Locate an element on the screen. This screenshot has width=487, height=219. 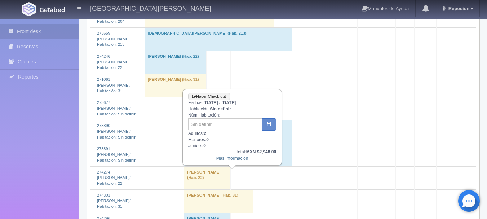
div: Fechas: Habitación: Núm Habitación: Adultos: Menores: Juniors: is located at coordinates (232, 127).